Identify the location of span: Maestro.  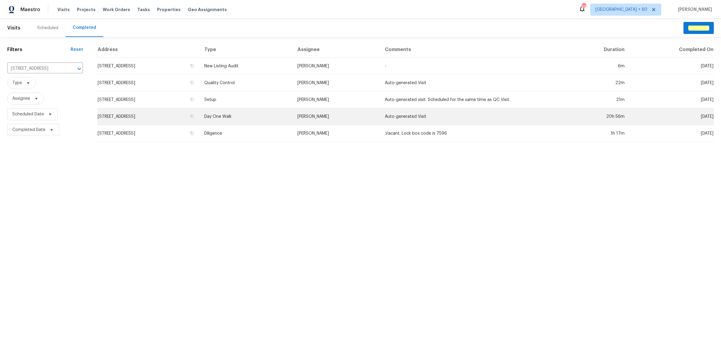
(30, 10).